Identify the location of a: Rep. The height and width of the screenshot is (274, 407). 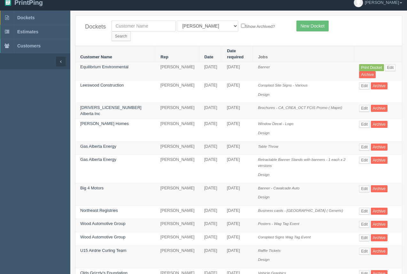
(164, 57).